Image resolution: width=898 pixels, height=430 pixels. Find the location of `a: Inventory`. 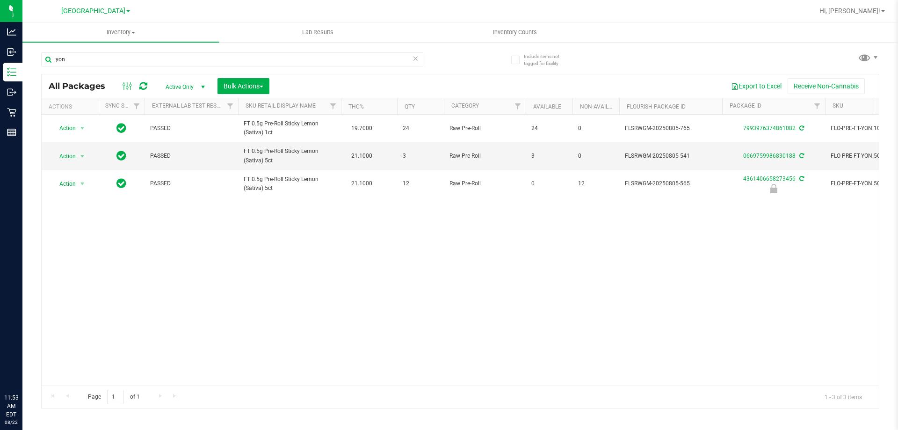

a: Inventory is located at coordinates (121, 32).